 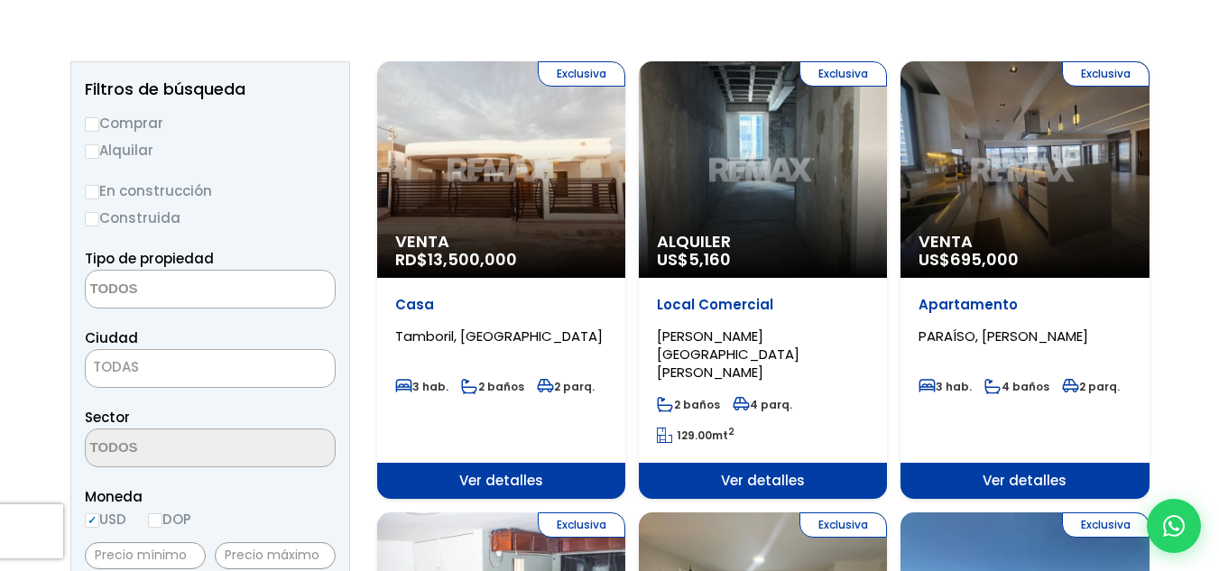 I want to click on input: DOP, so click(x=155, y=521).